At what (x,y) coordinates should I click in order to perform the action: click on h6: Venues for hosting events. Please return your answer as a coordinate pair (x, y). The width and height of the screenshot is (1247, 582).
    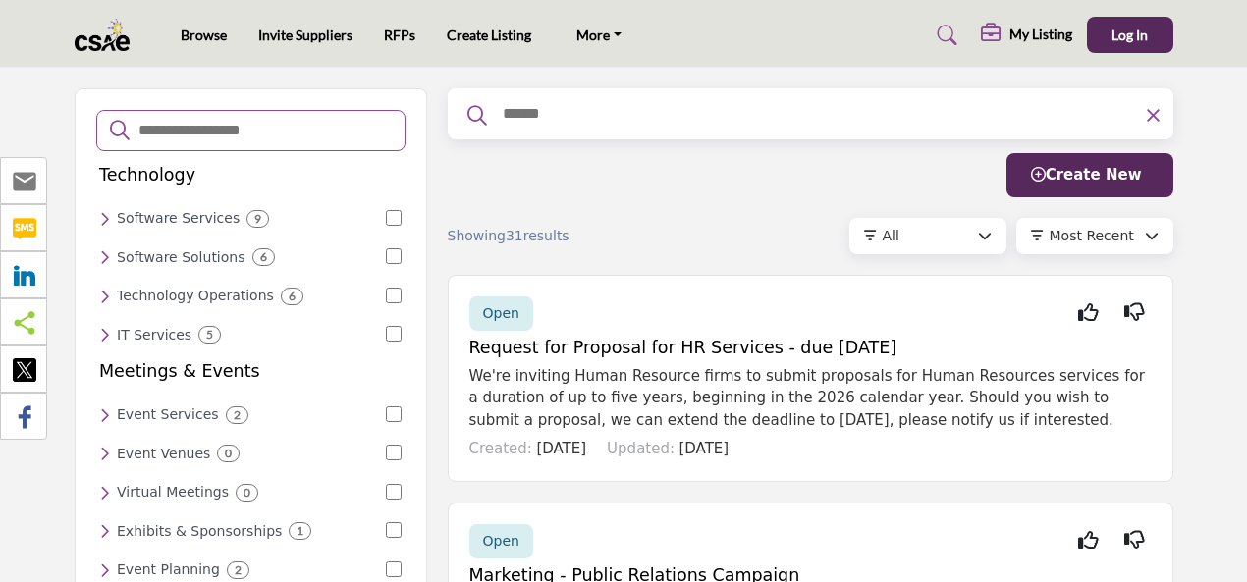
    Looking at the image, I should click on (163, 454).